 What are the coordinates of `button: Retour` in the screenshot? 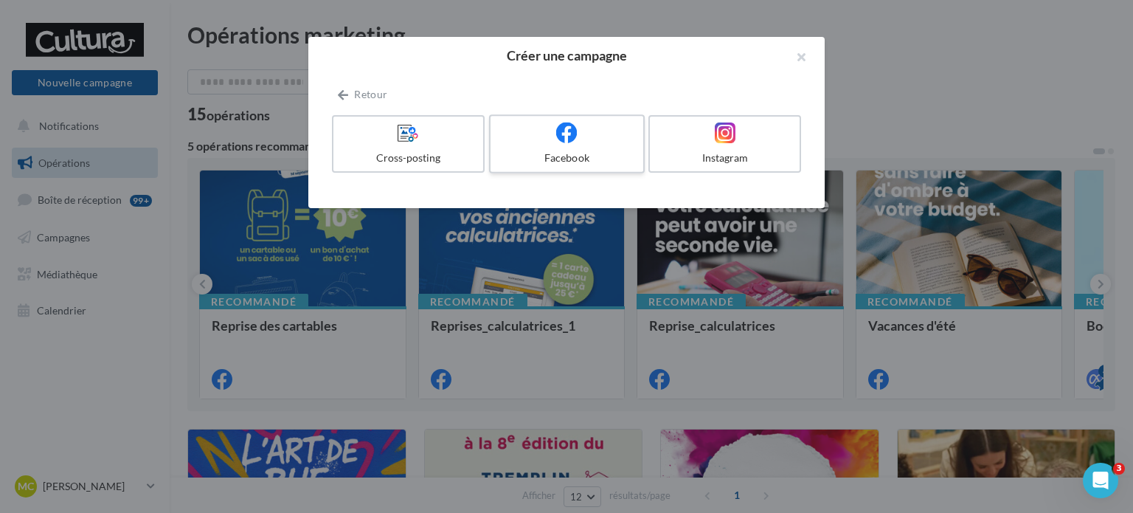 It's located at (362, 94).